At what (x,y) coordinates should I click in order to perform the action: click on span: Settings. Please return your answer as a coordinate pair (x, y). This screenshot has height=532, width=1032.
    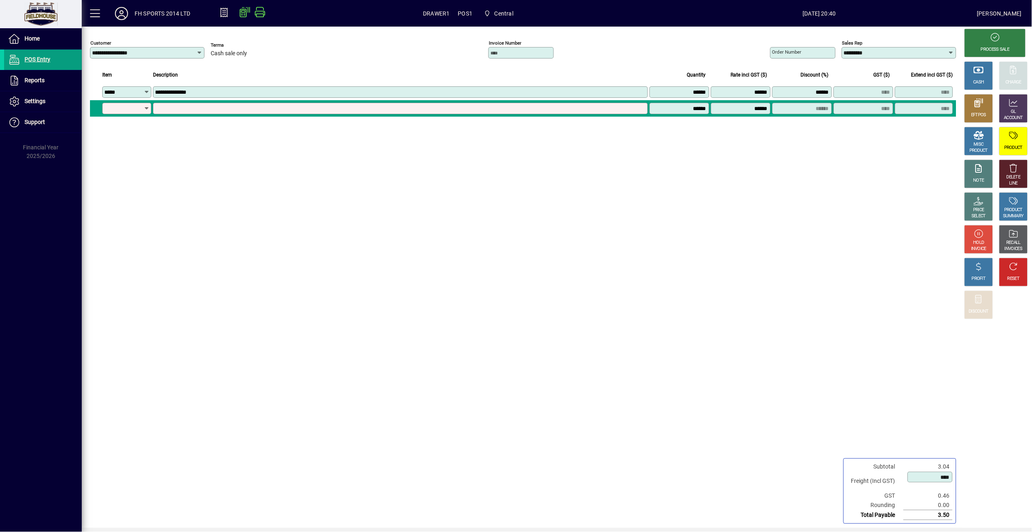
    Looking at the image, I should click on (35, 101).